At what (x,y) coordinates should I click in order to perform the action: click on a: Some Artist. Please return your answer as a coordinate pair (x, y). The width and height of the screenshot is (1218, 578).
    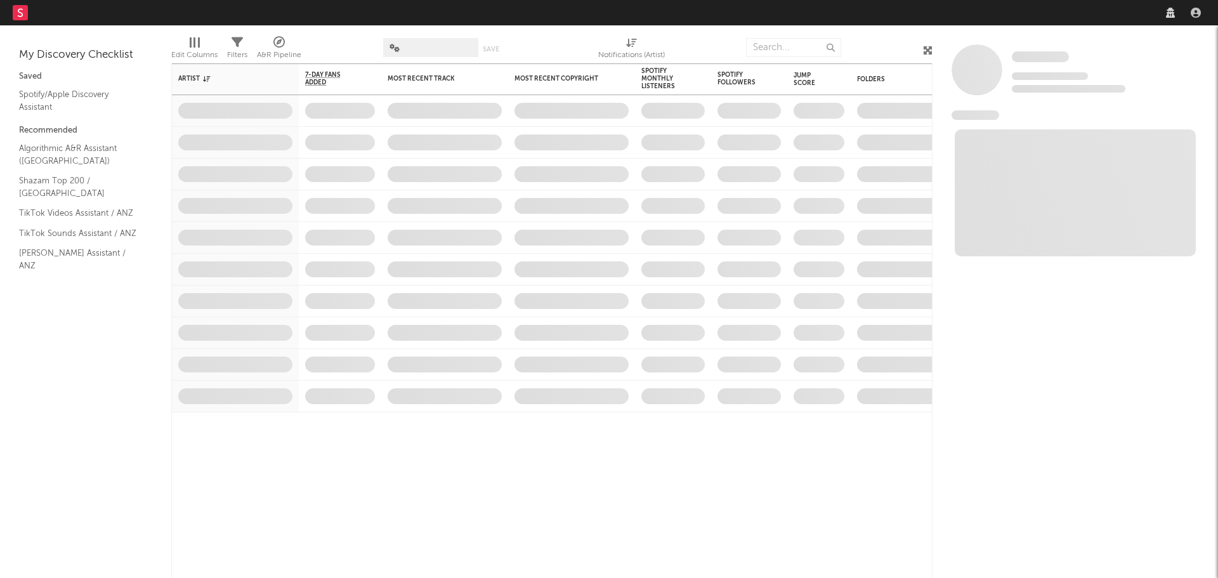
    Looking at the image, I should click on (1040, 57).